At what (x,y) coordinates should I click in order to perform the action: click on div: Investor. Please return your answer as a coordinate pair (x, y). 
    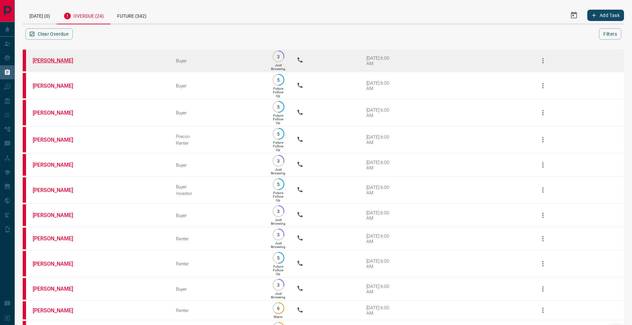
    Looking at the image, I should click on (218, 194).